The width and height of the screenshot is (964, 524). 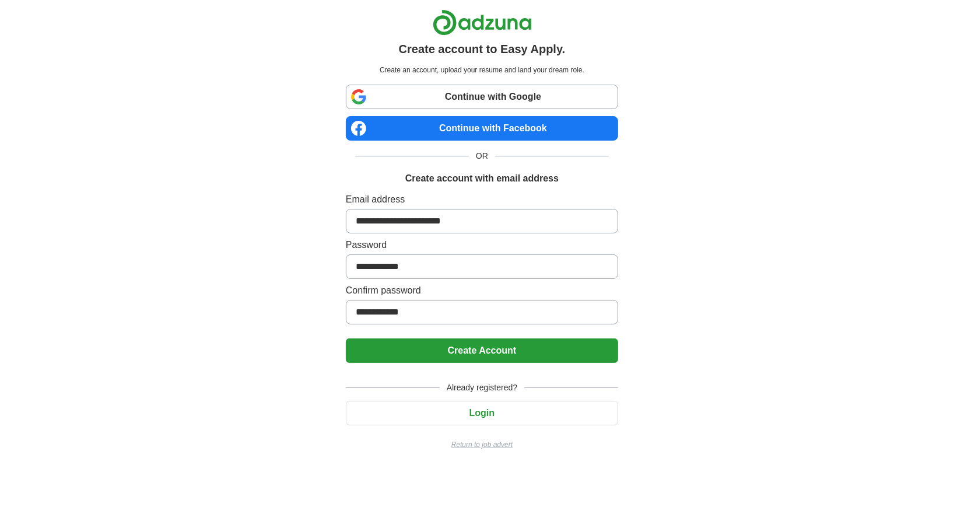 What do you see at coordinates (482, 444) in the screenshot?
I see `a: Return to job advert` at bounding box center [482, 444].